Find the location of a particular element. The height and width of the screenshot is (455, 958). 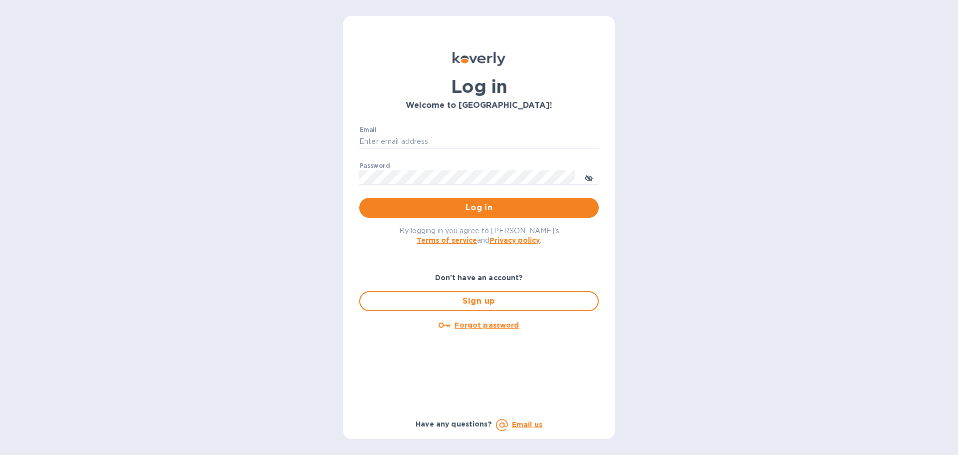

button: toggle password visibility is located at coordinates (589, 177).